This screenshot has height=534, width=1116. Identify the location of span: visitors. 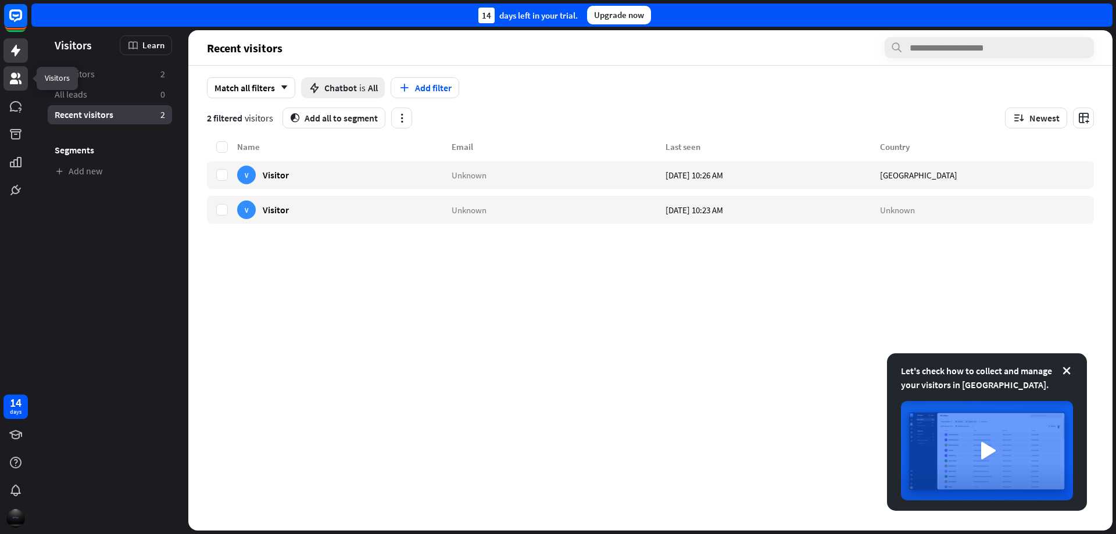
(259, 118).